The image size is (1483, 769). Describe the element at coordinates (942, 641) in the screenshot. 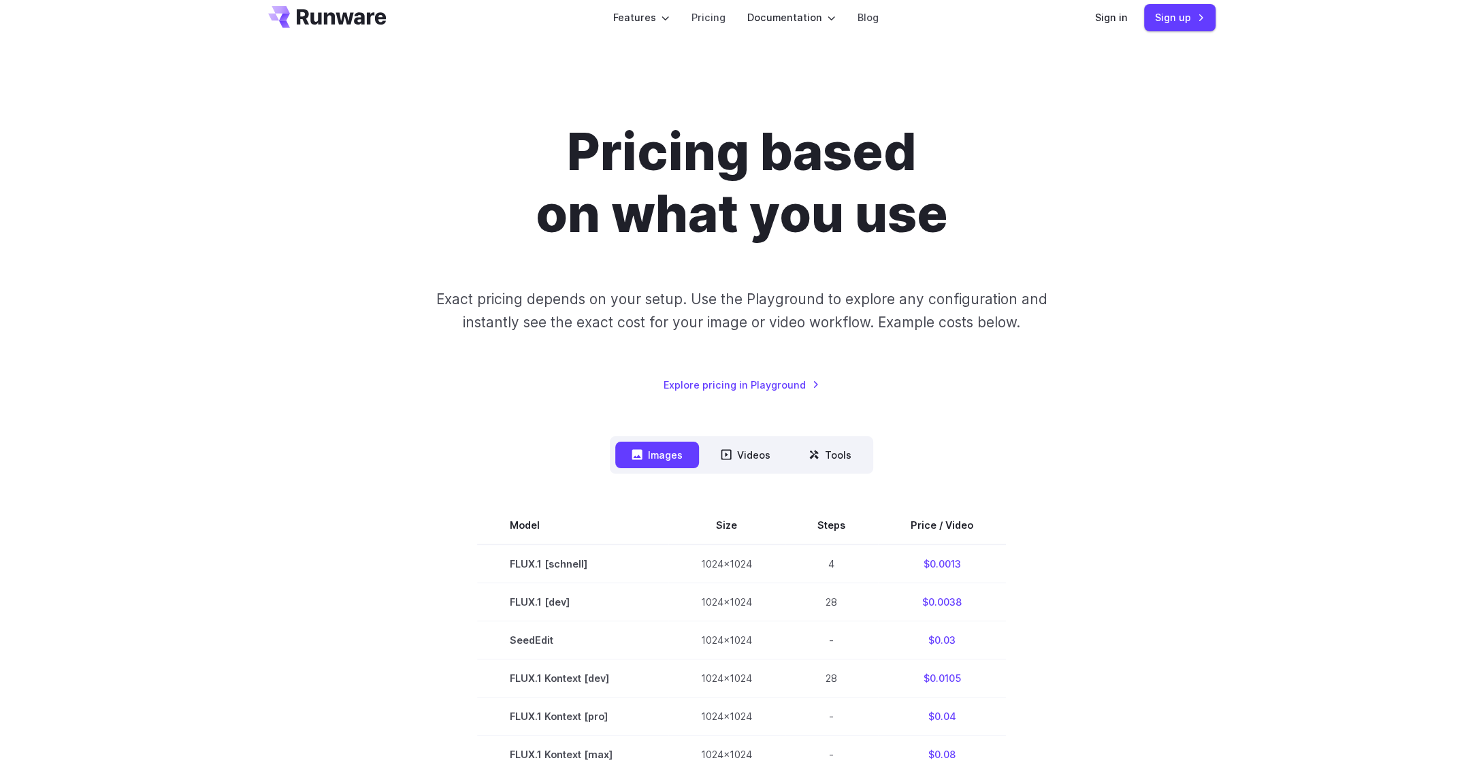

I see `td: $0.03` at that location.